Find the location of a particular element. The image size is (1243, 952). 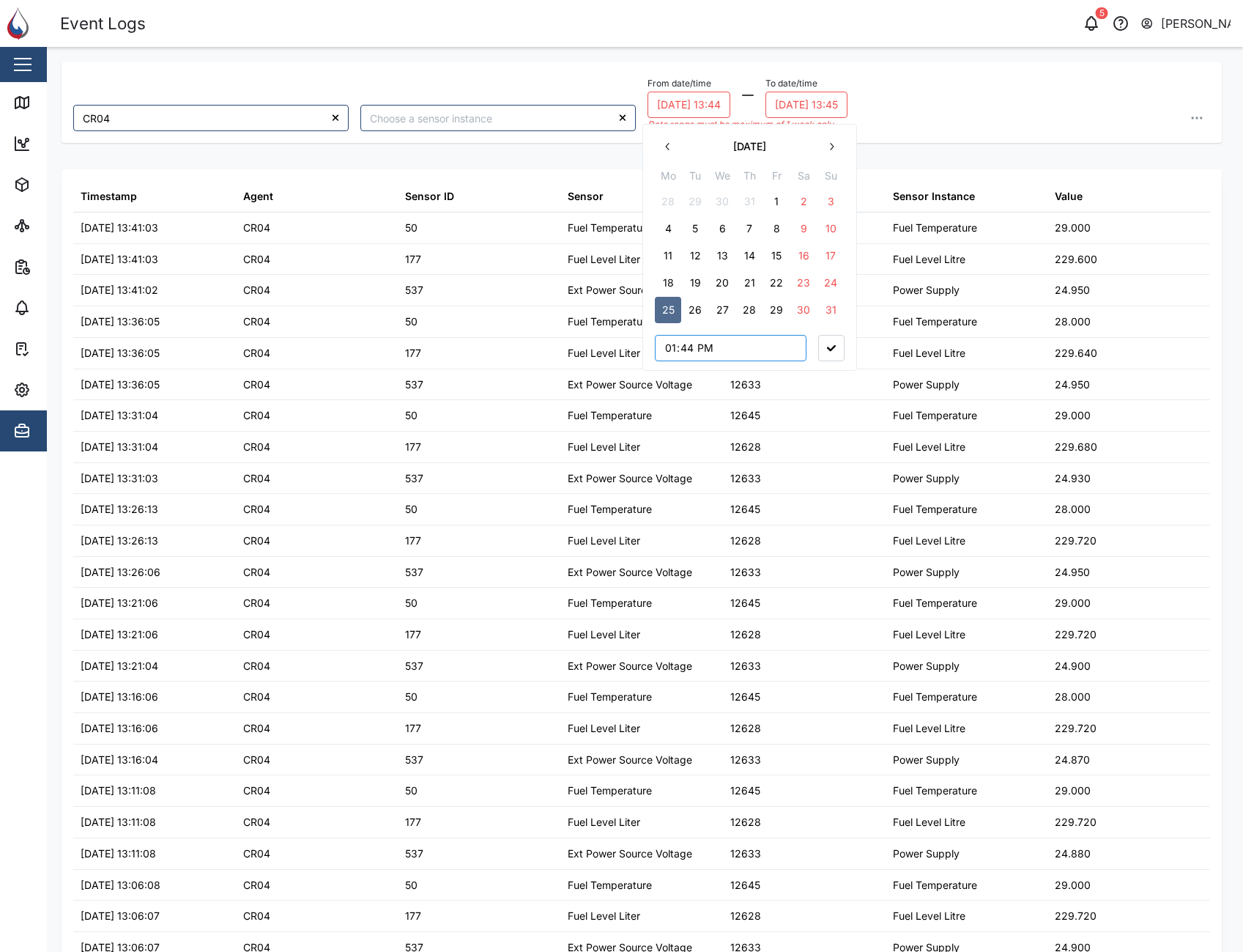

button: 25/08/2025 13:44 is located at coordinates (689, 105).